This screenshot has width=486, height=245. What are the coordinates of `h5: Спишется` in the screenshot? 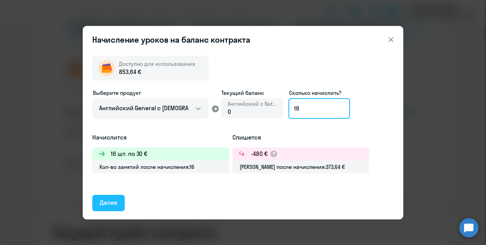 It's located at (301, 138).